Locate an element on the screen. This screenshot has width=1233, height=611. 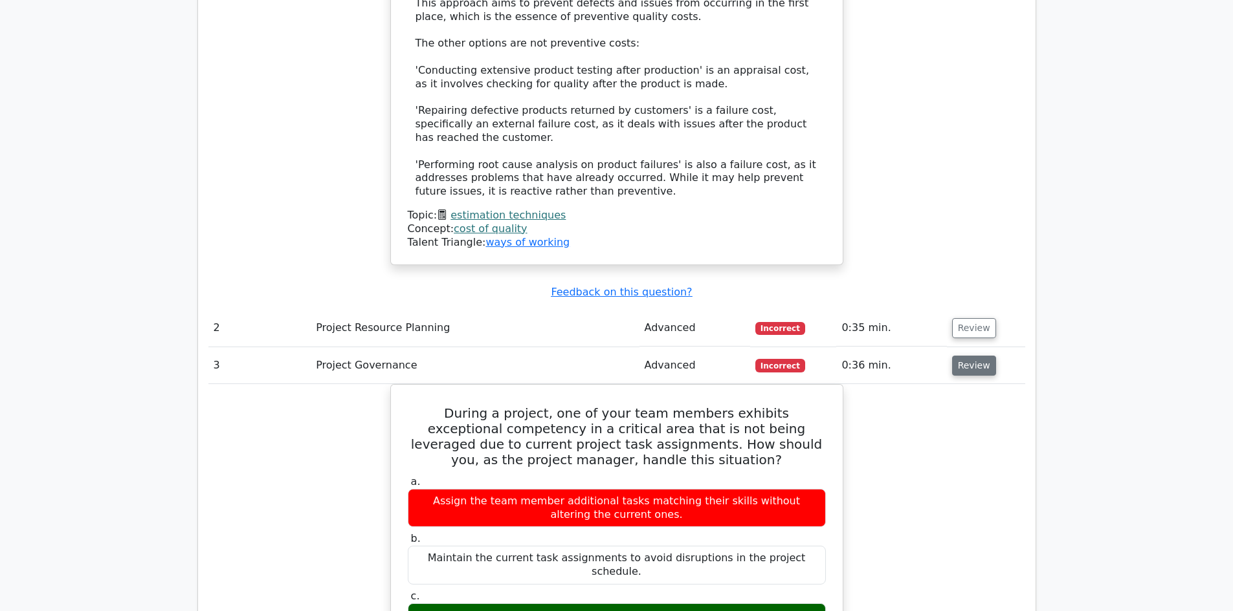
a: cost of quality is located at coordinates (490, 228).